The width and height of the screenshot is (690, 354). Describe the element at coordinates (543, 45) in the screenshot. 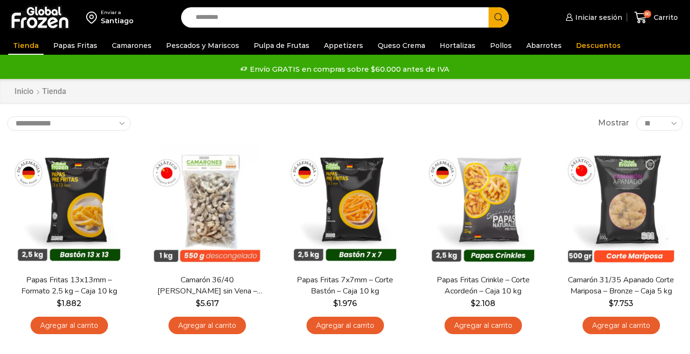

I see `a: Abarrotes` at that location.